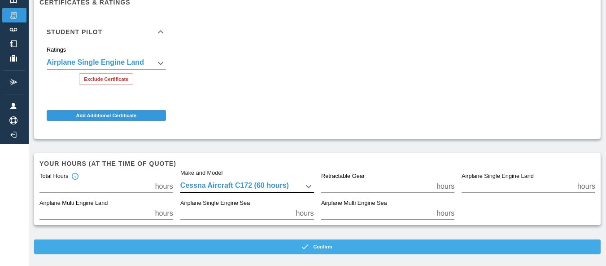 Image resolution: width=606 pixels, height=266 pixels. Describe the element at coordinates (106, 63) in the screenshot. I see `div: Airplane Single Engine Land` at that location.